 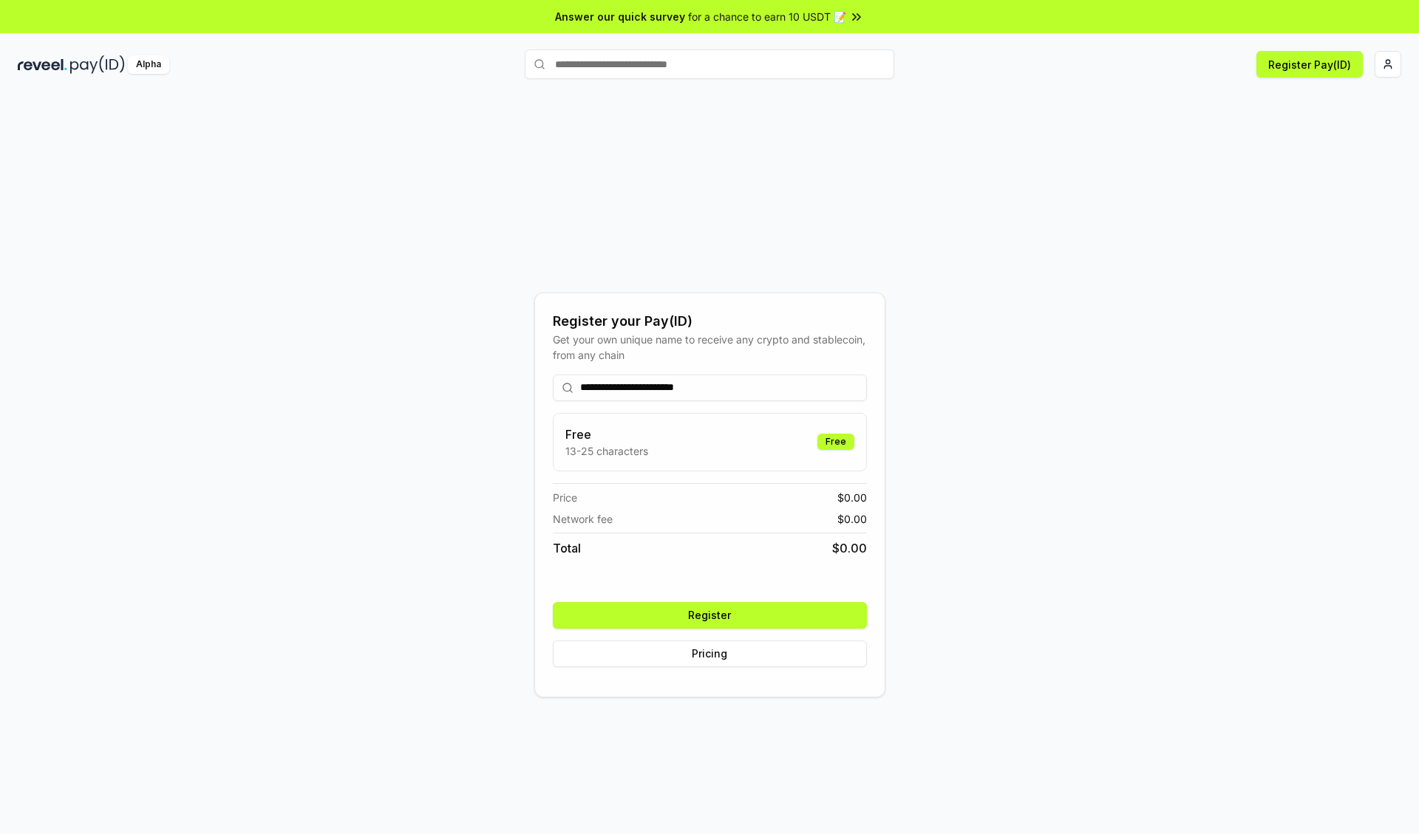 What do you see at coordinates (709, 615) in the screenshot?
I see `button: Register` at bounding box center [709, 615].